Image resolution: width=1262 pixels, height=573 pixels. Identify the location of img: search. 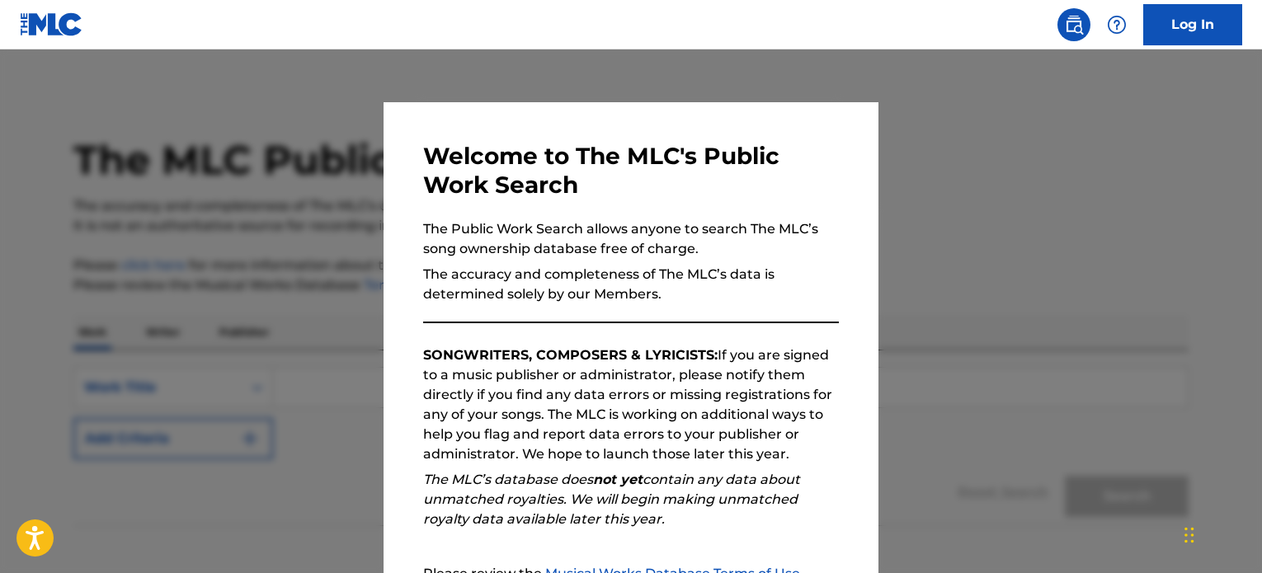
(1074, 25).